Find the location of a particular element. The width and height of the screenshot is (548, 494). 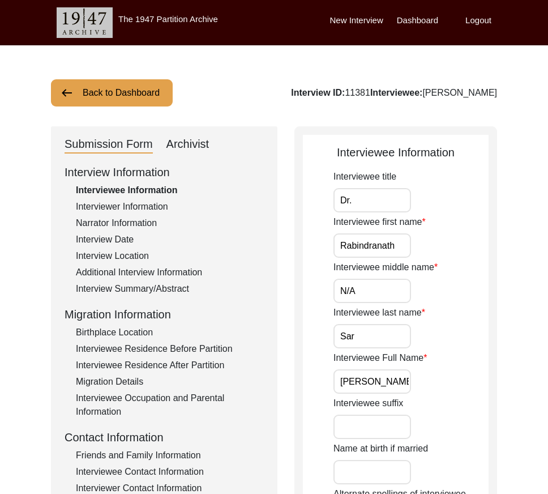

label: Interviewee first name is located at coordinates (379, 222).